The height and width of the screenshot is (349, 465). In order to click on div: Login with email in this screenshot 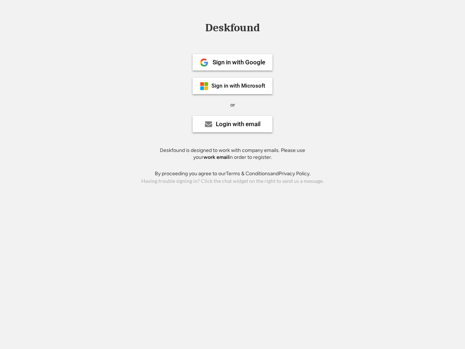, I will do `click(238, 124)`.